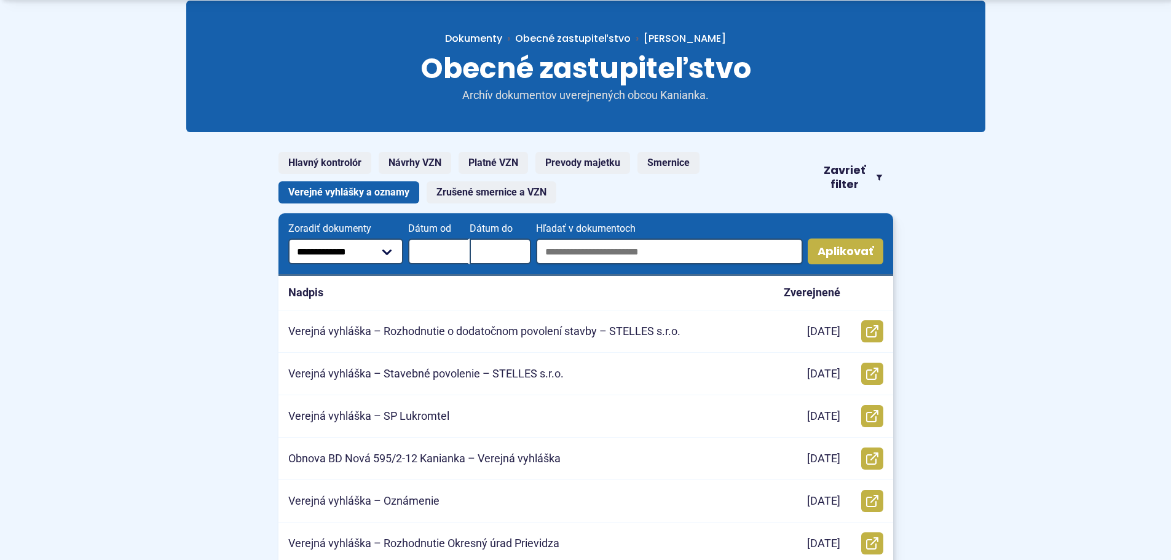  I want to click on span: Hľadať v dokumentoch, so click(669, 229).